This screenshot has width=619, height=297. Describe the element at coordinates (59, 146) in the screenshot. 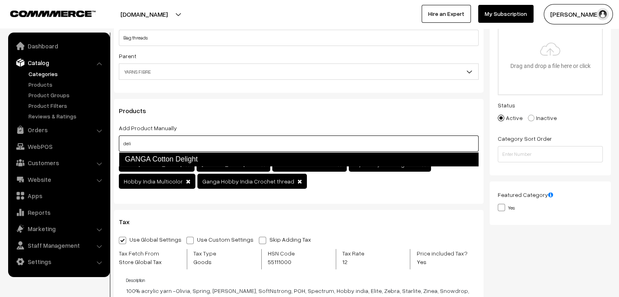

I see `a: WebPOS` at that location.